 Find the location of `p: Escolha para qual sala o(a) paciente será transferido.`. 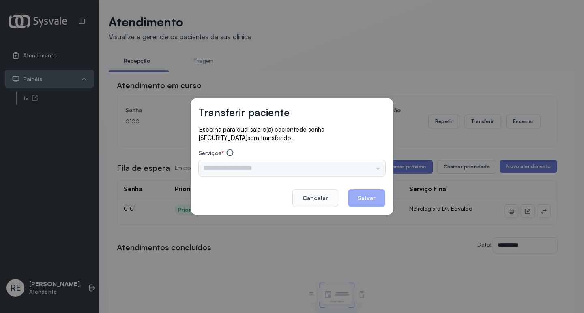

p: Escolha para qual sala o(a) paciente será transferido. is located at coordinates (292, 134).